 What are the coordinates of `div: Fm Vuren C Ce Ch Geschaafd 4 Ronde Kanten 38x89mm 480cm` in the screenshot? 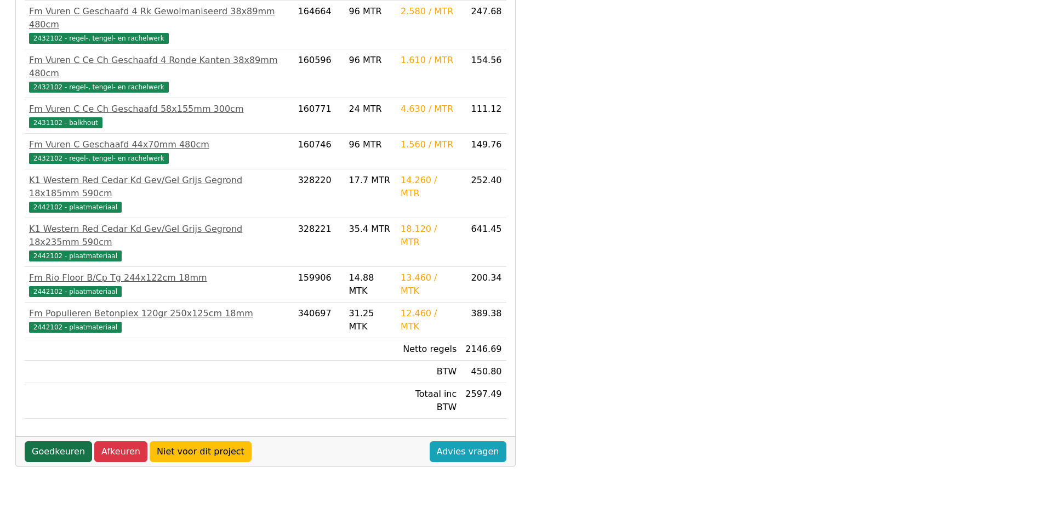 It's located at (159, 67).